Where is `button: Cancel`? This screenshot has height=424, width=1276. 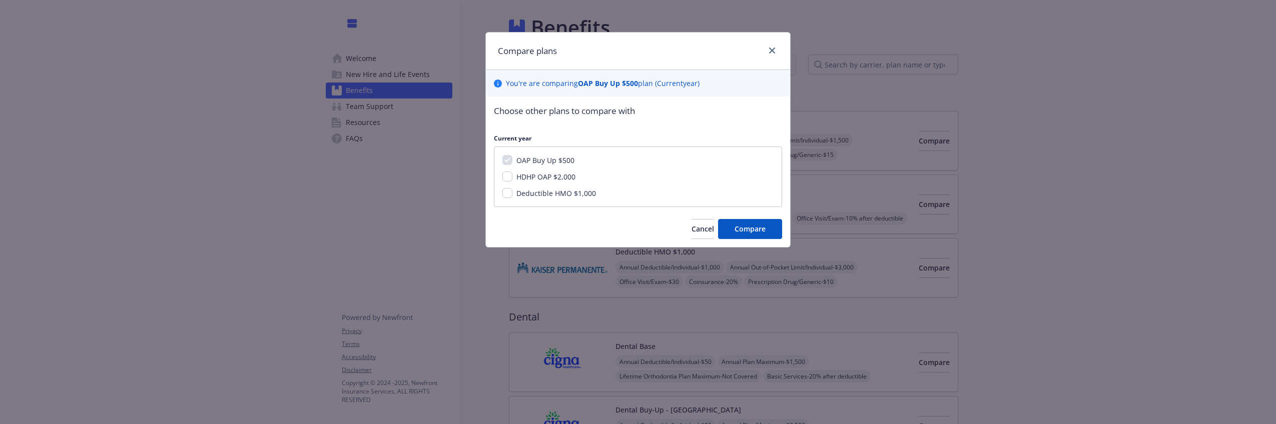 button: Cancel is located at coordinates (703, 229).